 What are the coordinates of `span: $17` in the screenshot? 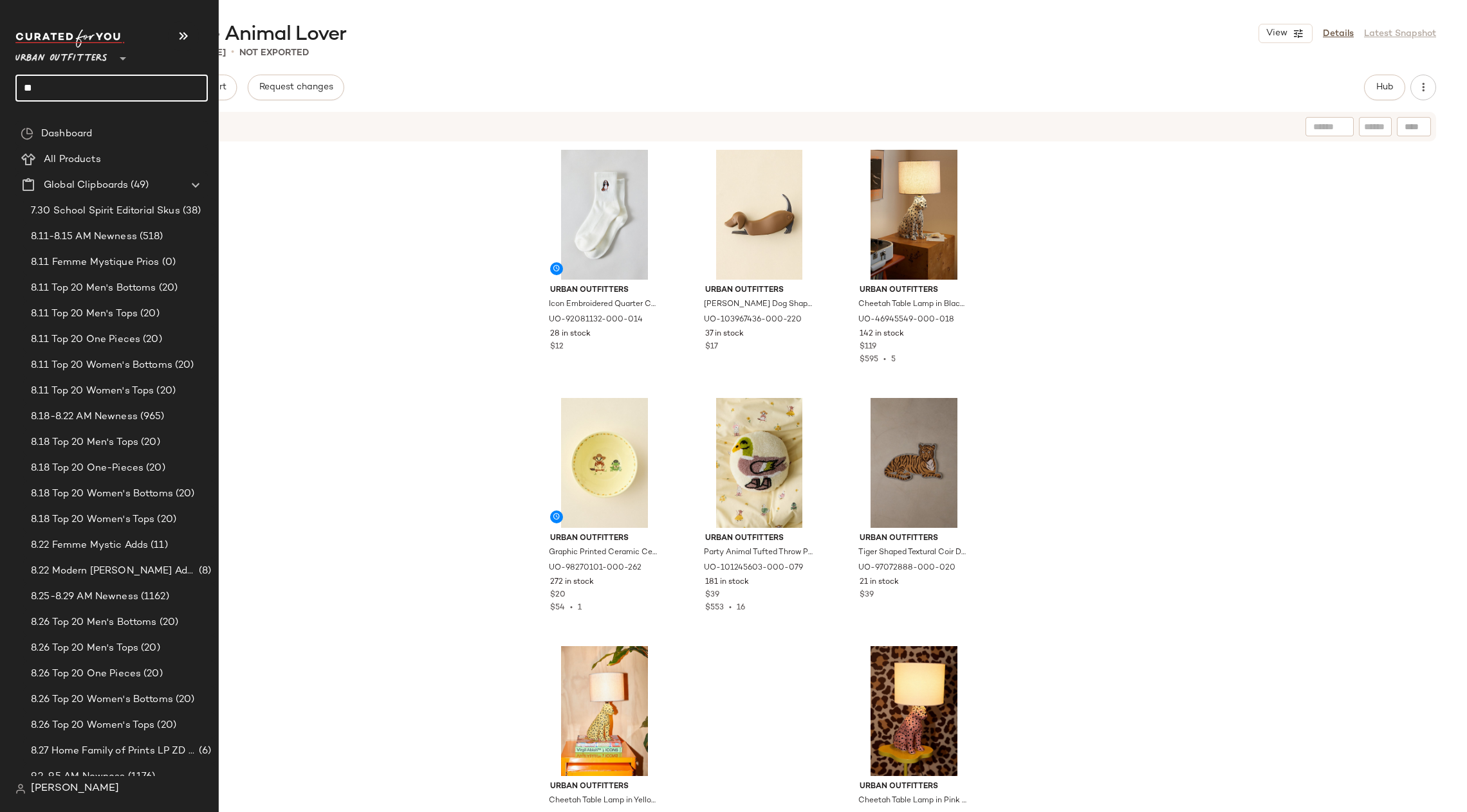 It's located at (711, 347).